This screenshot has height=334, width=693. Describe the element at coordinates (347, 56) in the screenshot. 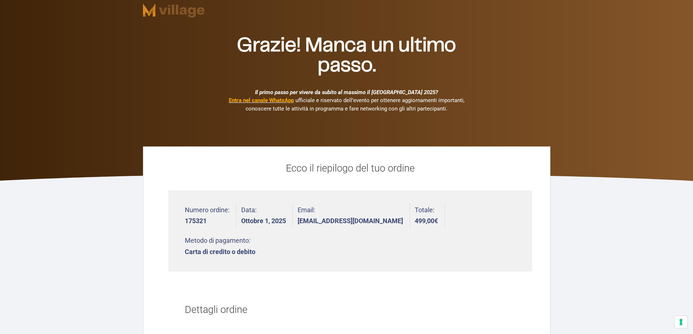

I see `h2: Grazie! Manca un ultimo passo.` at that location.